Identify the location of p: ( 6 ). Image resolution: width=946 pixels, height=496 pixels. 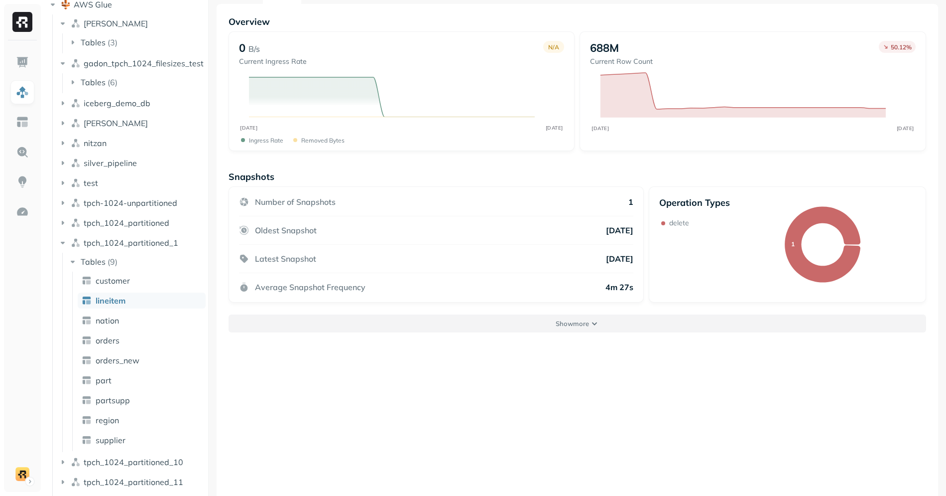
(113, 82).